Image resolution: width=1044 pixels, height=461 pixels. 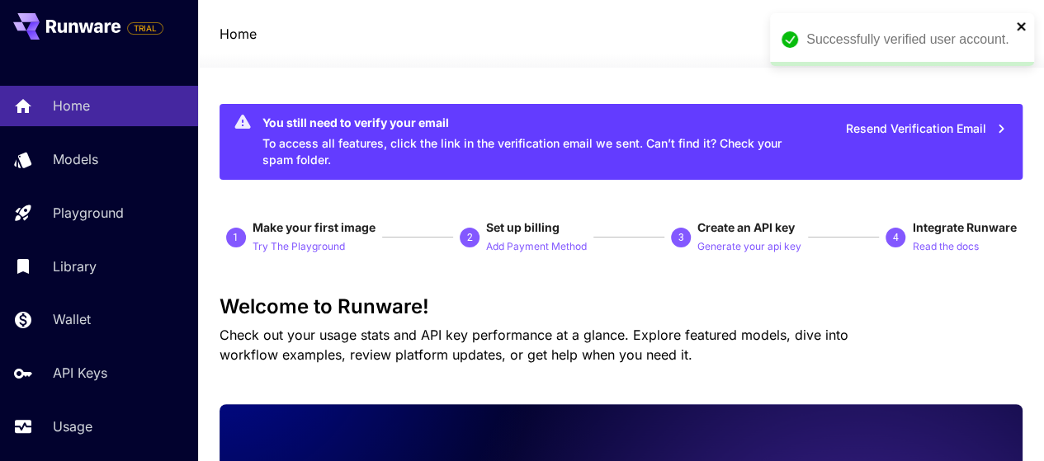 What do you see at coordinates (746, 227) in the screenshot?
I see `span: Create an API key` at bounding box center [746, 227].